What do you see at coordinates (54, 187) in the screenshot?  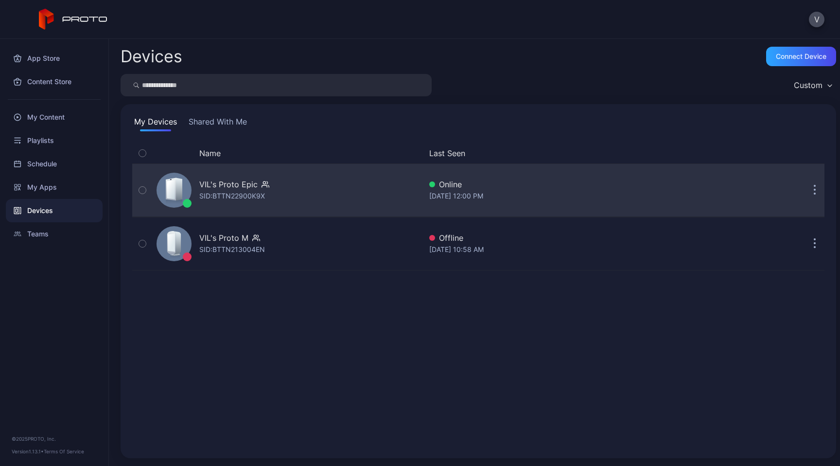 I see `div: My Apps` at bounding box center [54, 187].